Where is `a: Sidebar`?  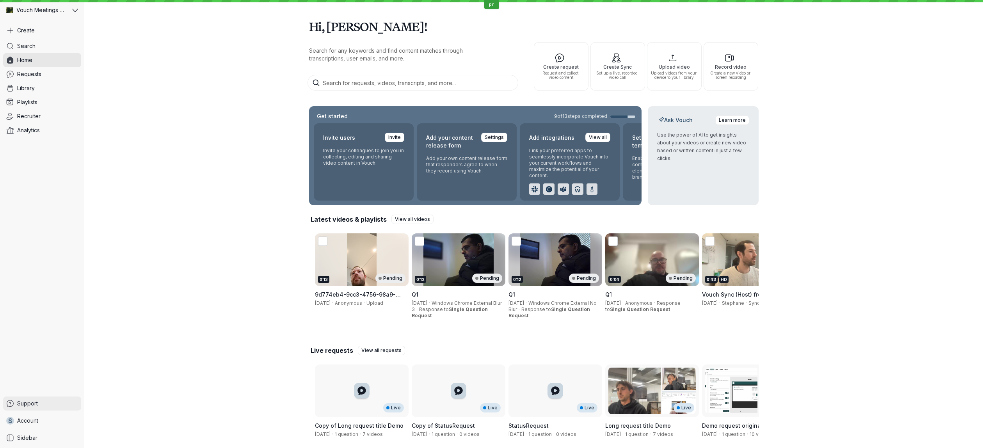 a: Sidebar is located at coordinates (42, 438).